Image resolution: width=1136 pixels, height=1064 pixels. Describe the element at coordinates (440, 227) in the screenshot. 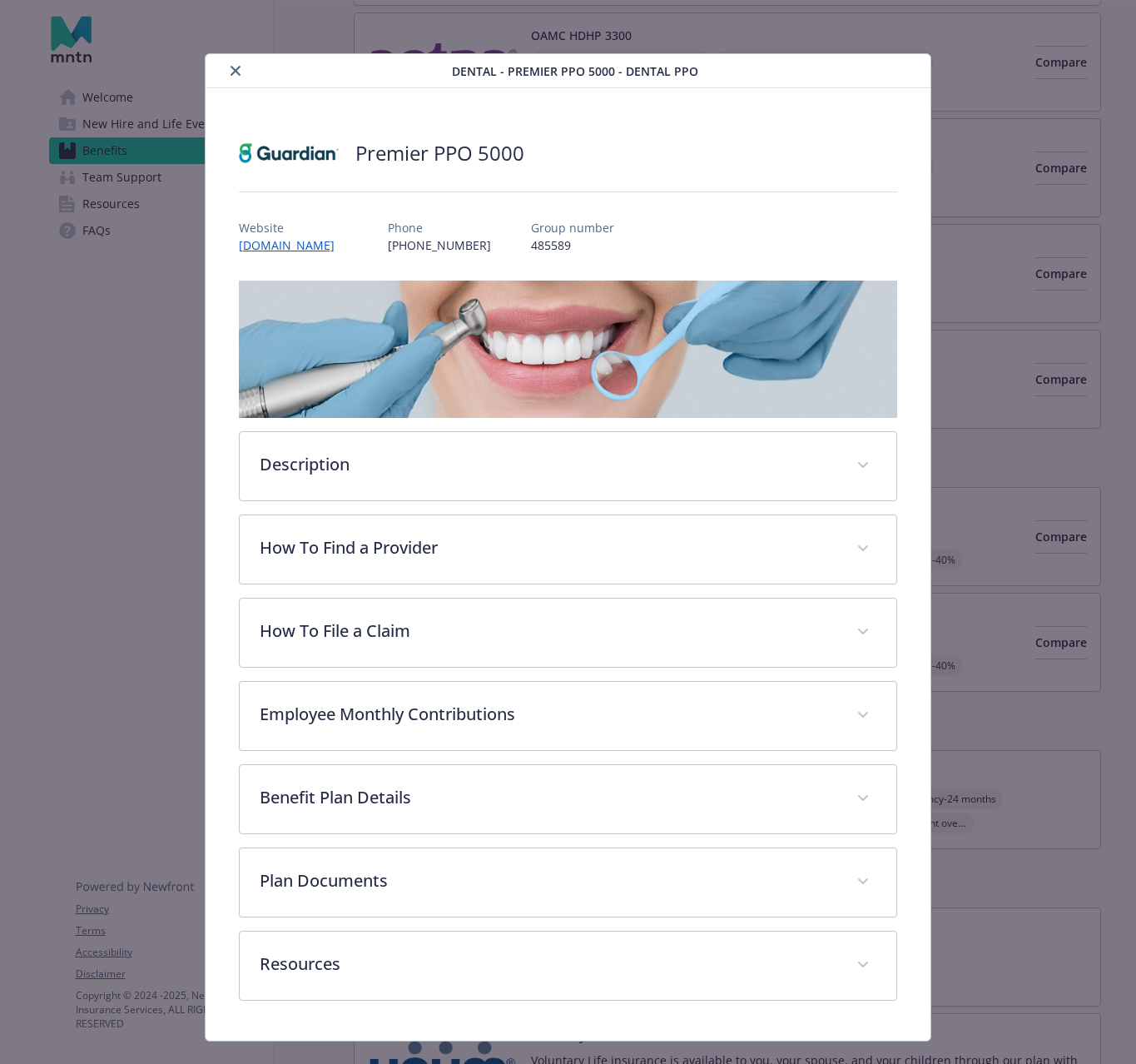

I see `p: Phone` at that location.